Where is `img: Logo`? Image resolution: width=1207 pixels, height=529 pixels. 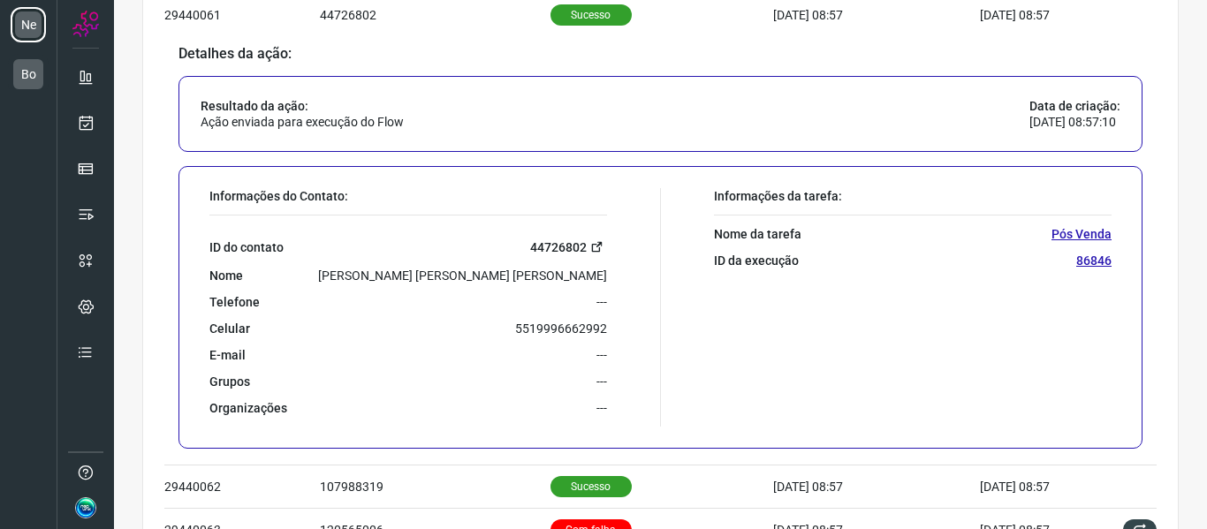
img: Logo is located at coordinates (86, 24).